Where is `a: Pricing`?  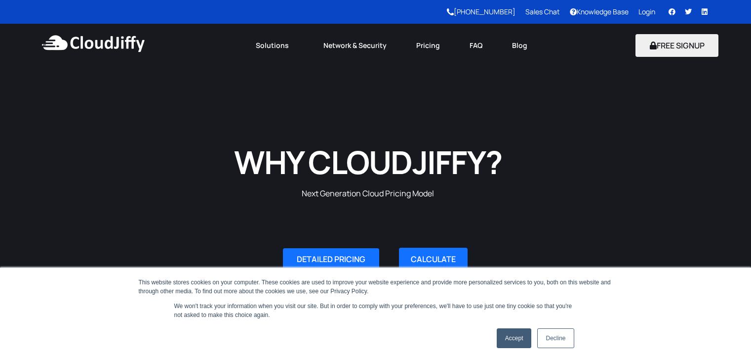
a: Pricing is located at coordinates (428, 45).